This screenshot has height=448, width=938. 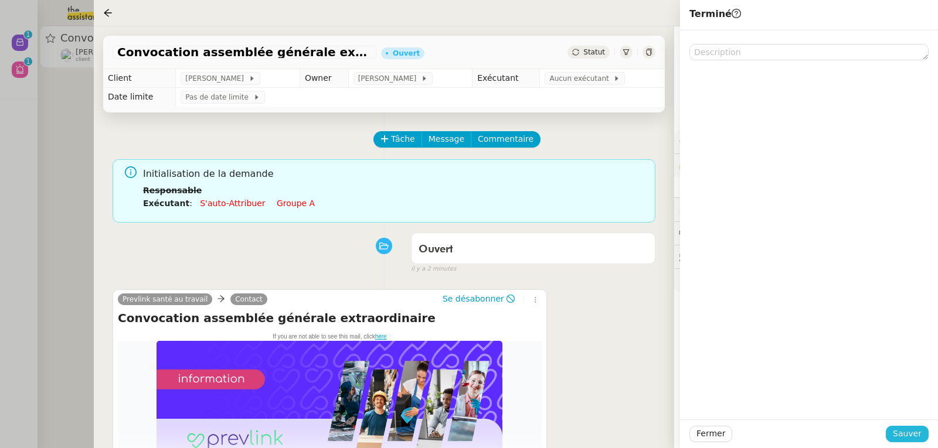 What do you see at coordinates (594, 52) in the screenshot?
I see `span: Statut` at bounding box center [594, 52].